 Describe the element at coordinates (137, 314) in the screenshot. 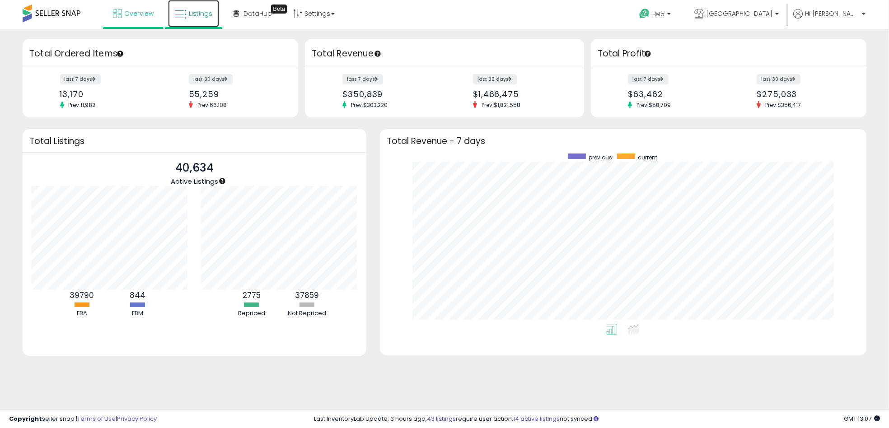

I see `div: FBM` at that location.